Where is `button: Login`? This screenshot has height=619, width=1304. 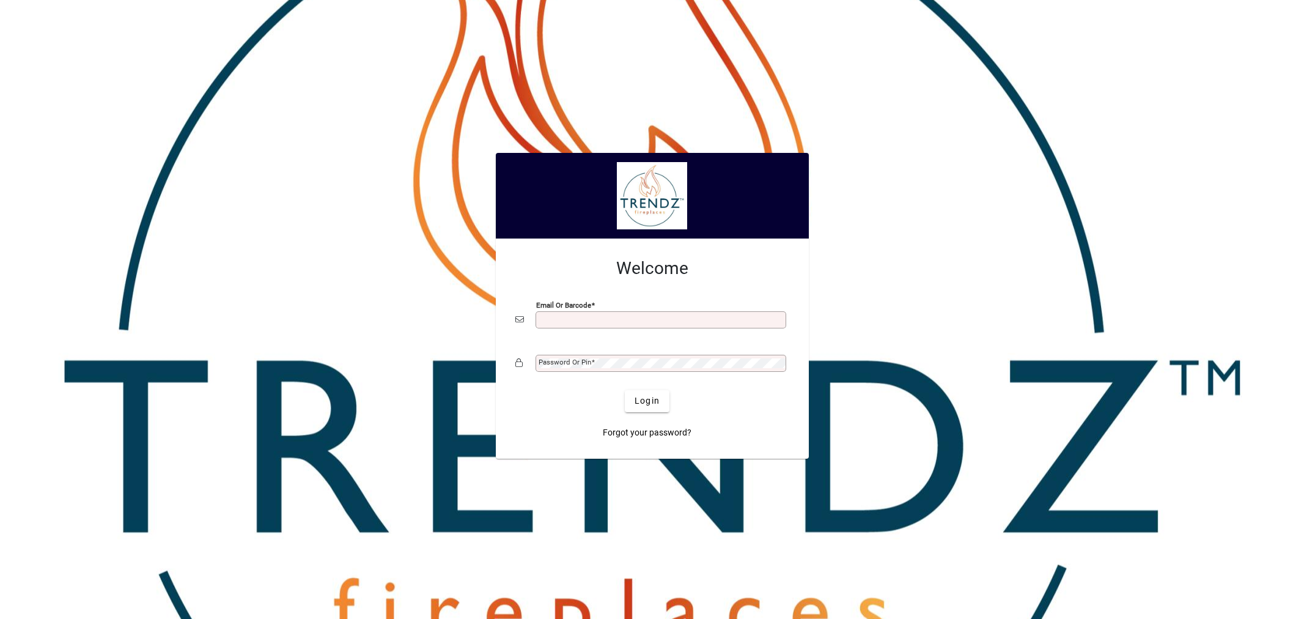 button: Login is located at coordinates (647, 401).